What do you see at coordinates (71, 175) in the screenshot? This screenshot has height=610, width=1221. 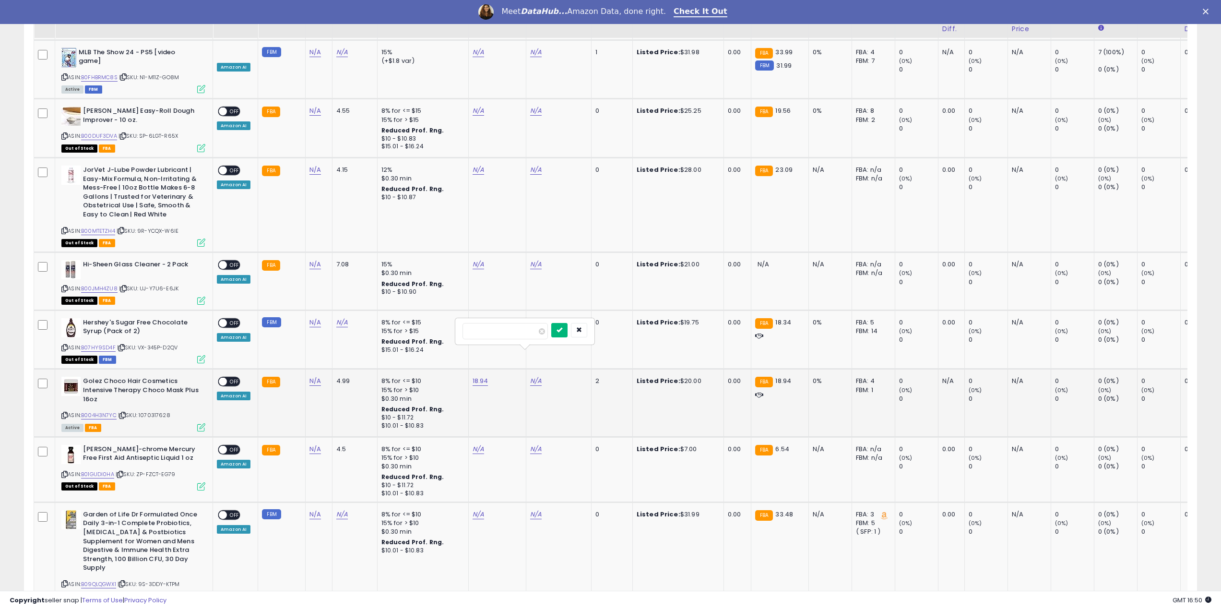 I see `img: 31N+RyuXX2L._SL40_.jpg` at bounding box center [71, 175].